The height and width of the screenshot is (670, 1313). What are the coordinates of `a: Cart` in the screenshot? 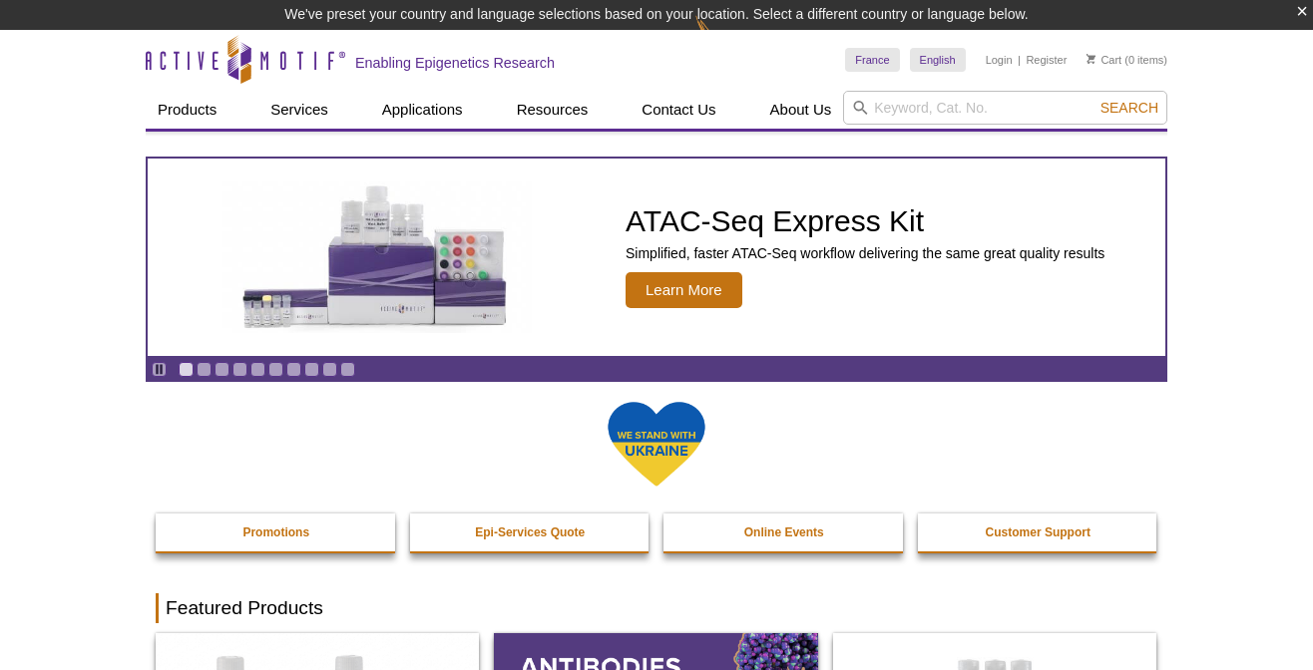 It's located at (1103, 60).